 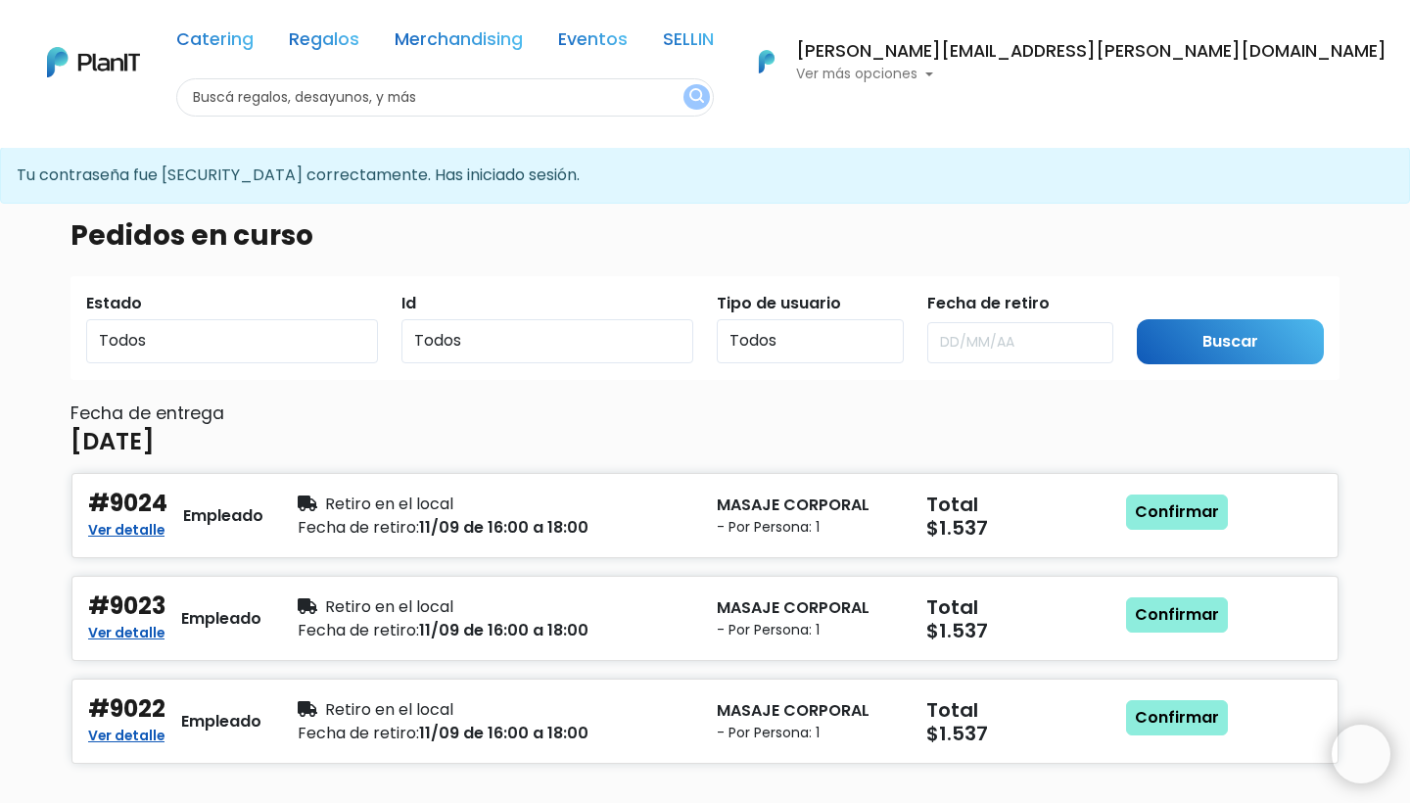 What do you see at coordinates (214, 43) in the screenshot?
I see `a: Catering` at bounding box center [214, 43].